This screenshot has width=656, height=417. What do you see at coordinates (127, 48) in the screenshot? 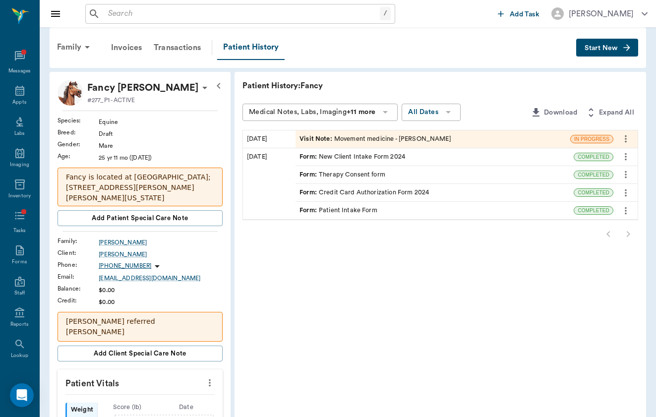
I see `div: Invoices` at bounding box center [127, 48].